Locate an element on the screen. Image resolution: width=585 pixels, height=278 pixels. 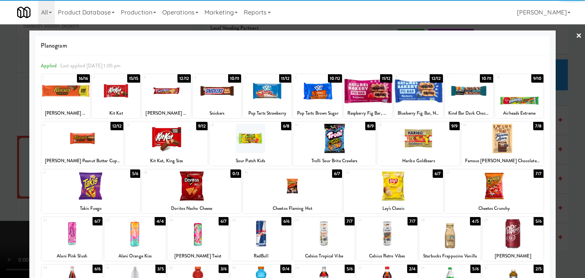
div: 8 is located at coordinates (407, 77).